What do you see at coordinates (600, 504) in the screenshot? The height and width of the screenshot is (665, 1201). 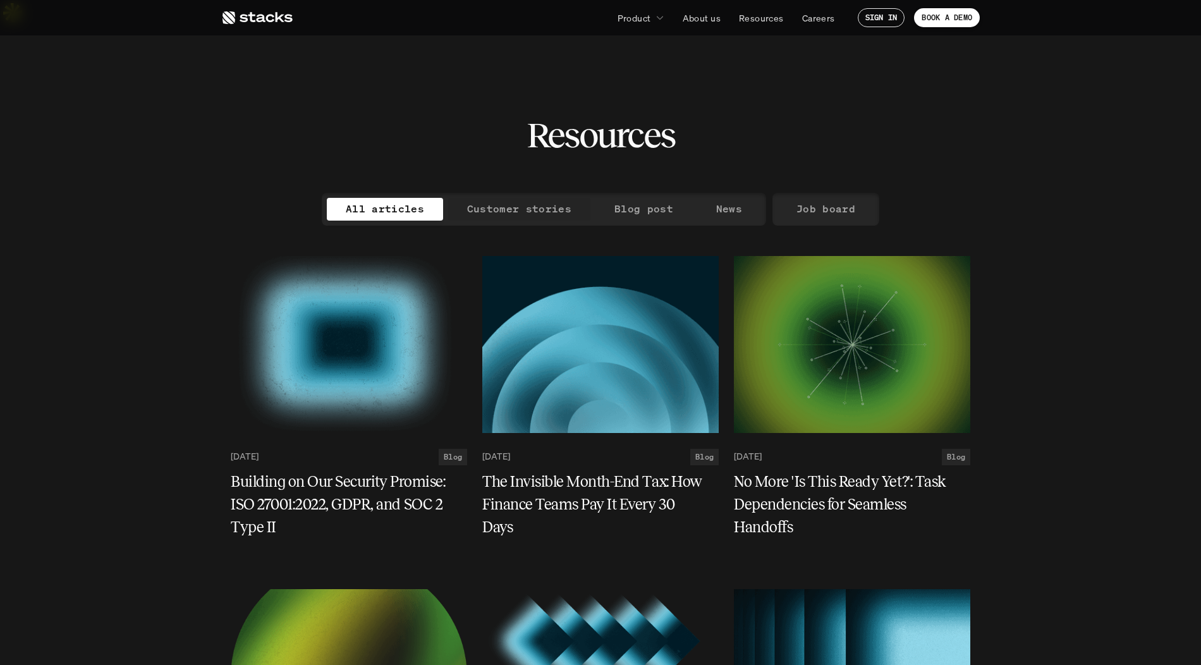 I see `a: The Invisible Month-End Tax: How Finance Teams Pay It Every 30 Days` at bounding box center [600, 504].